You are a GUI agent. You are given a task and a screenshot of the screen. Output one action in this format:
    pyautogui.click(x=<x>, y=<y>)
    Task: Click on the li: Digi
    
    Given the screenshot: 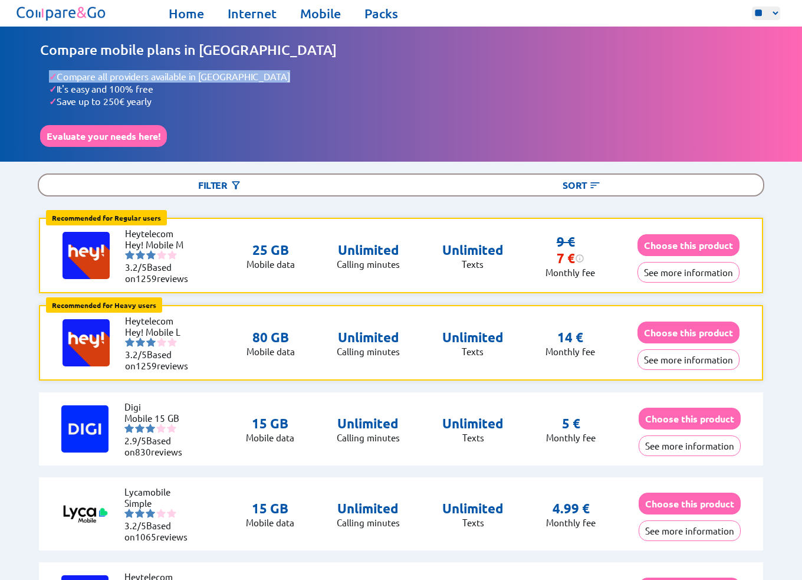 What is the action you would take?
    pyautogui.click(x=160, y=406)
    